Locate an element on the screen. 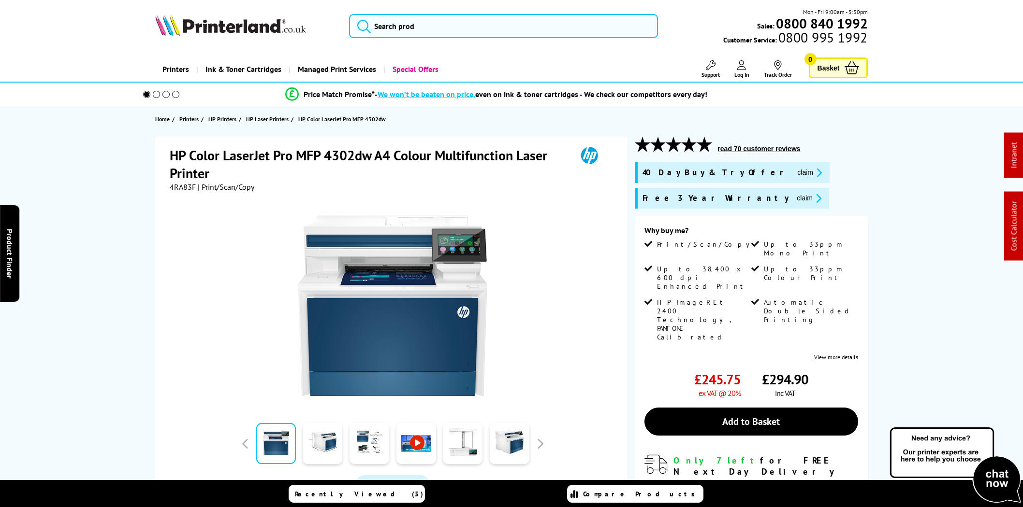 The height and width of the screenshot is (507, 1023). span: £294.90 is located at coordinates (785, 379).